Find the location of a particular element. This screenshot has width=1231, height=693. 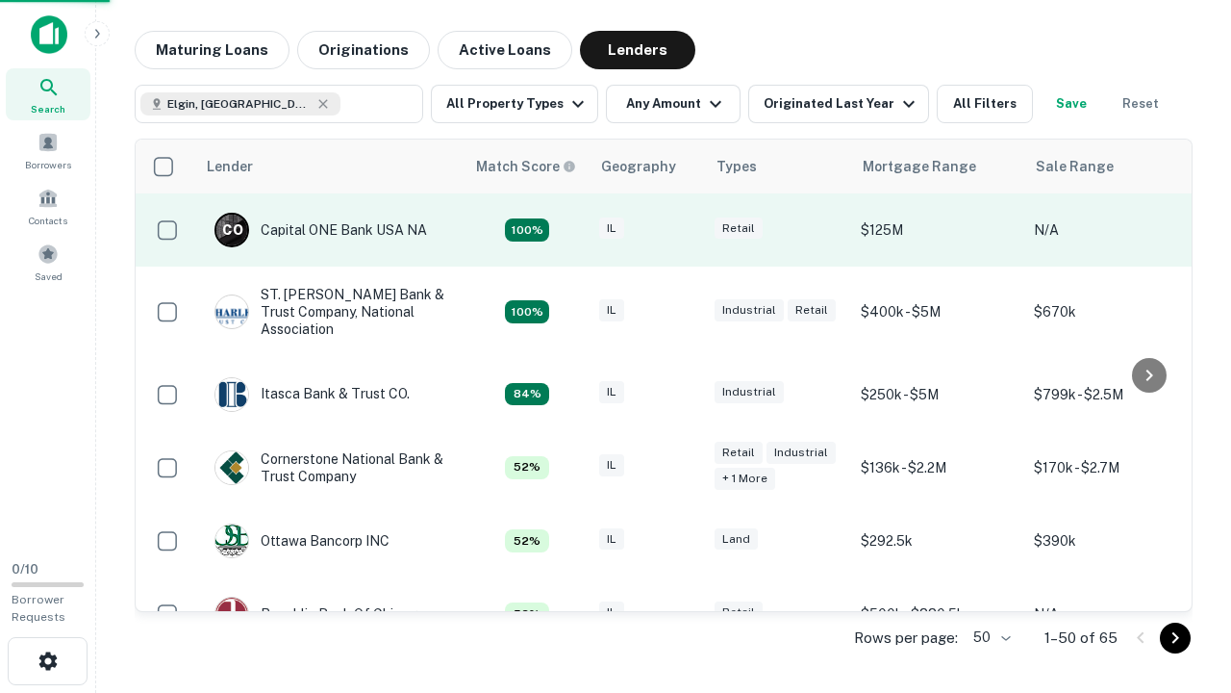

div: Capital ONE Bank USA NA is located at coordinates (320, 230).